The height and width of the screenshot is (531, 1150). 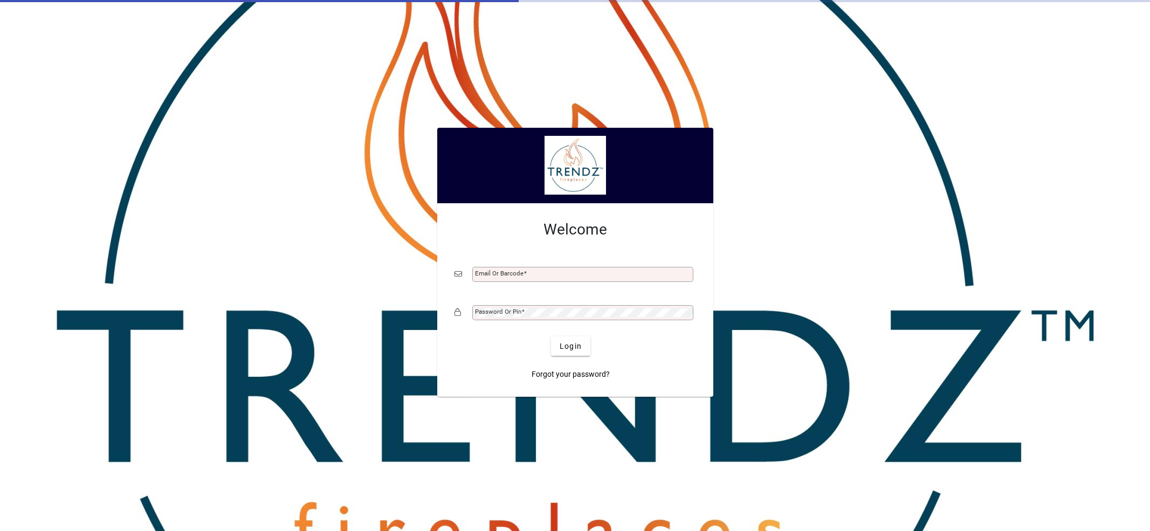 What do you see at coordinates (575, 230) in the screenshot?
I see `h2: Welcome` at bounding box center [575, 230].